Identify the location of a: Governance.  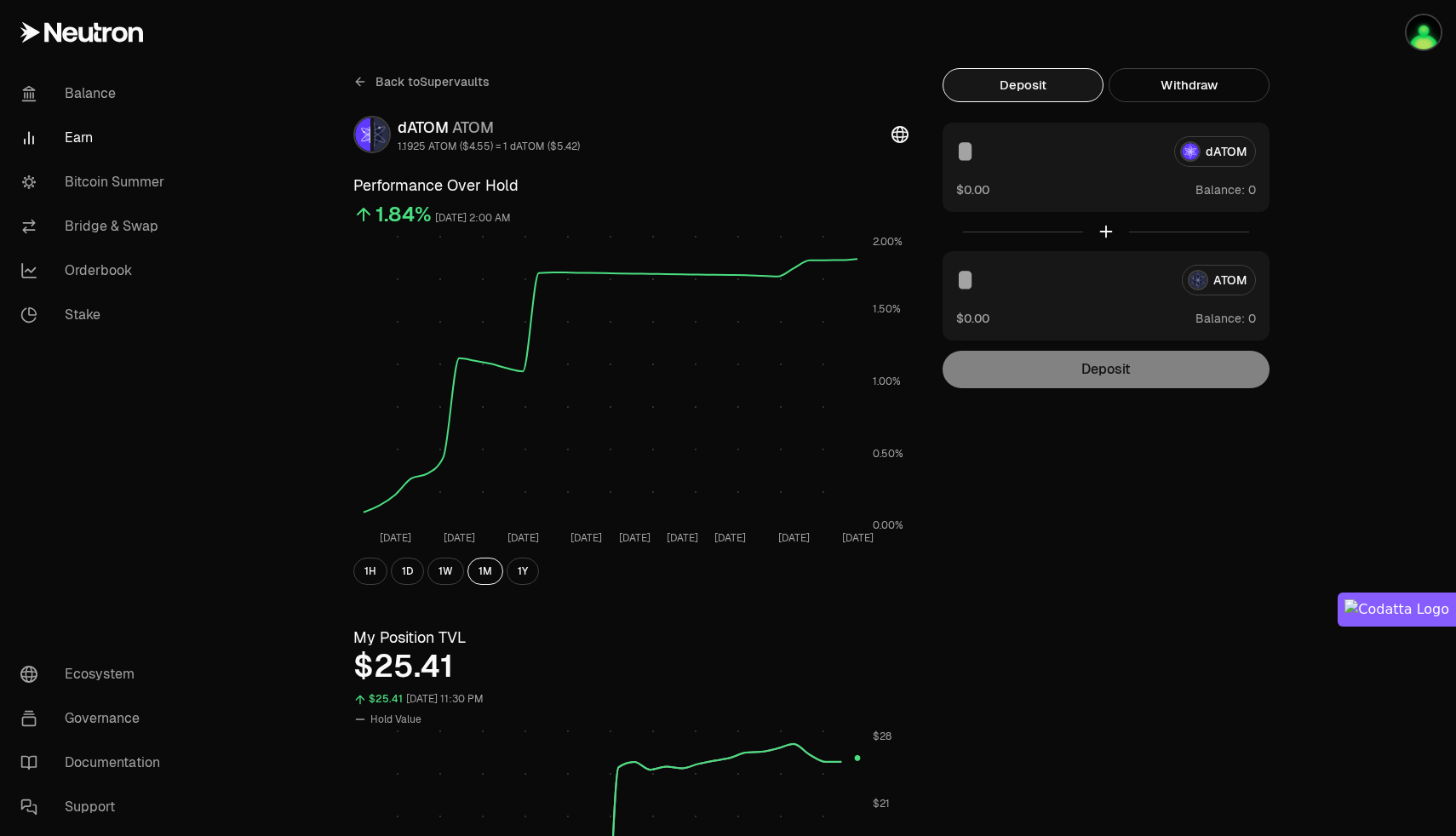
(95, 718).